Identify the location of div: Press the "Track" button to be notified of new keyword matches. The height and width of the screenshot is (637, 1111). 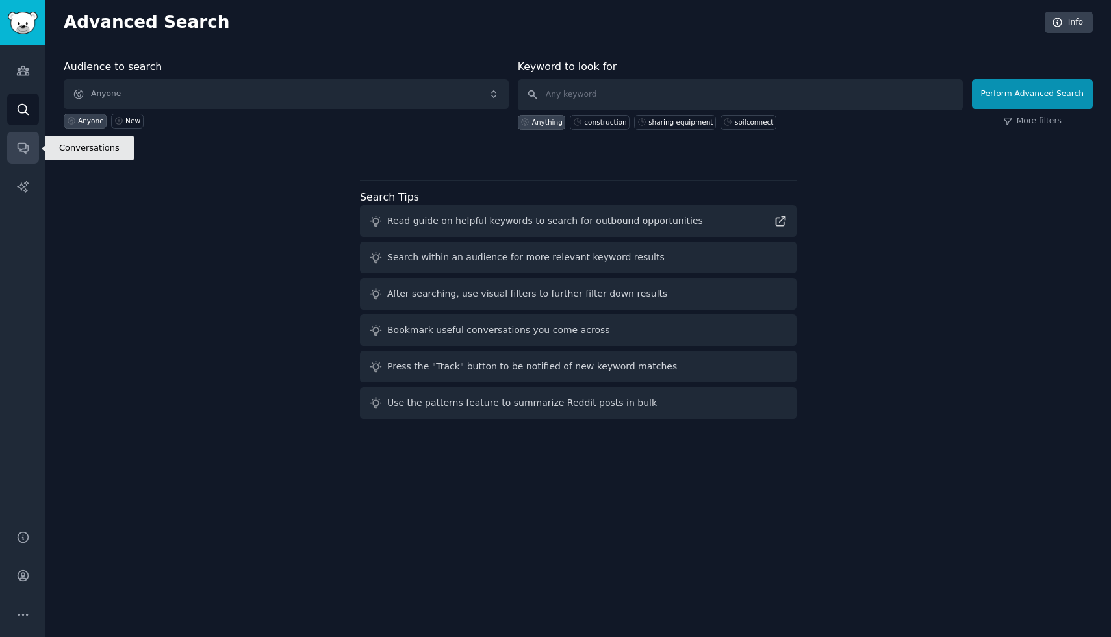
(532, 366).